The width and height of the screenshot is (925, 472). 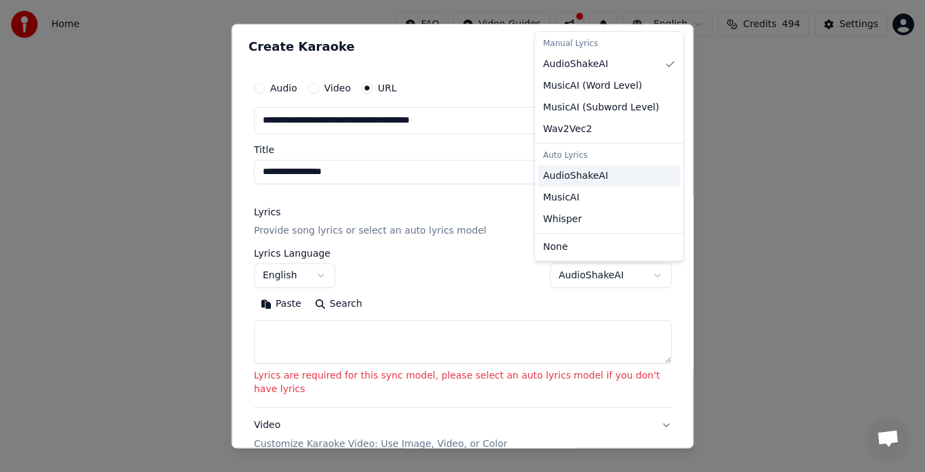 I want to click on span: MusicAI ( Word Level ), so click(x=593, y=86).